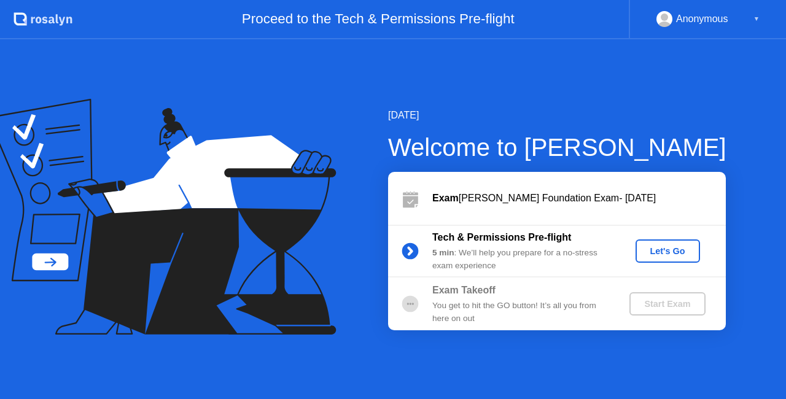 This screenshot has width=786, height=399. What do you see at coordinates (702, 19) in the screenshot?
I see `div: Anonymous` at bounding box center [702, 19].